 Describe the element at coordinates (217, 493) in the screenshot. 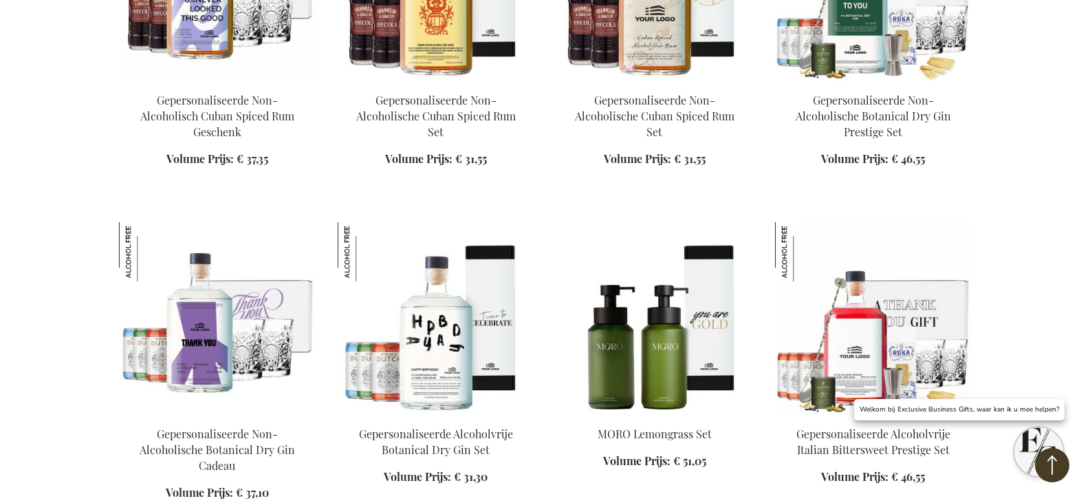

I see `a: Volume Prijs: € 37,10` at that location.